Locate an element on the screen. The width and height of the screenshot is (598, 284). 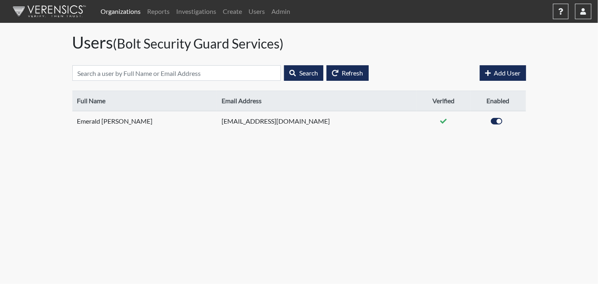
span: Refresh is located at coordinates (352, 73).